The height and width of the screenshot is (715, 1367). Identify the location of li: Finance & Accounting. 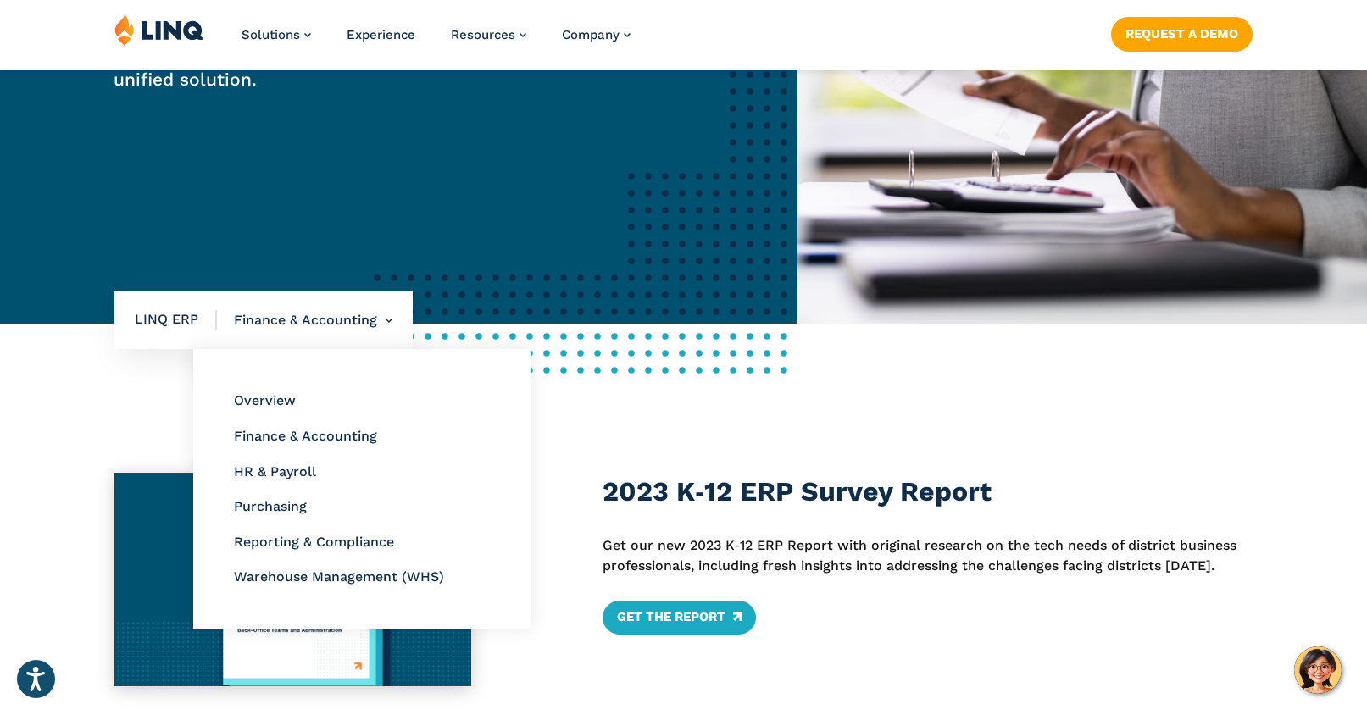
(304, 320).